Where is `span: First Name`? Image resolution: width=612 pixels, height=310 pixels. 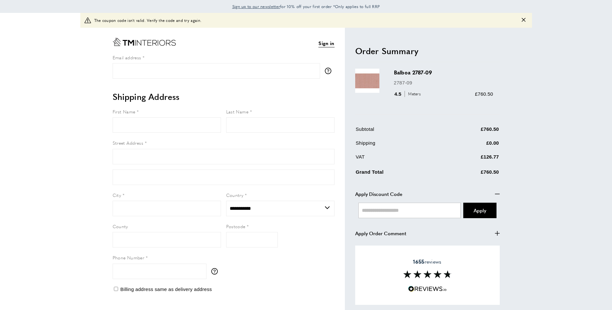 span: First Name is located at coordinates (124, 112).